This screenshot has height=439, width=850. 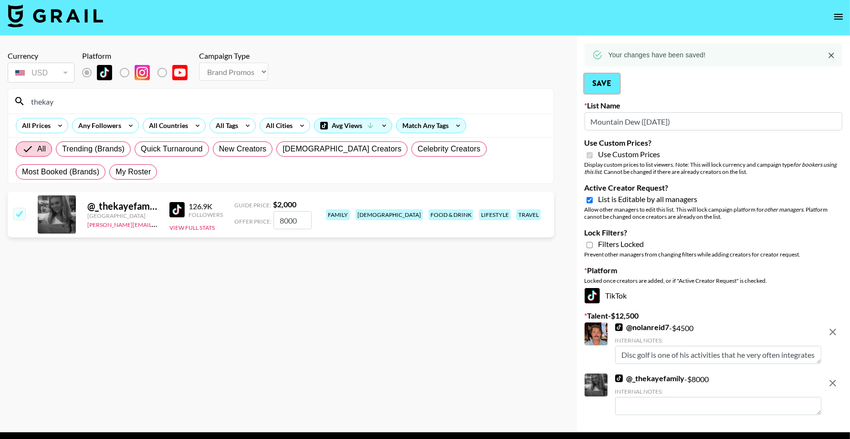 What do you see at coordinates (714, 270) in the screenshot?
I see `label: Platform` at bounding box center [714, 270].